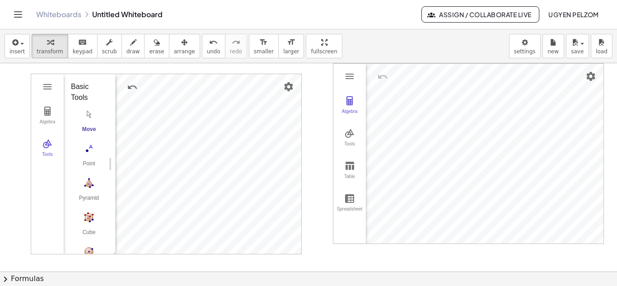  I want to click on button: new, so click(553, 46).